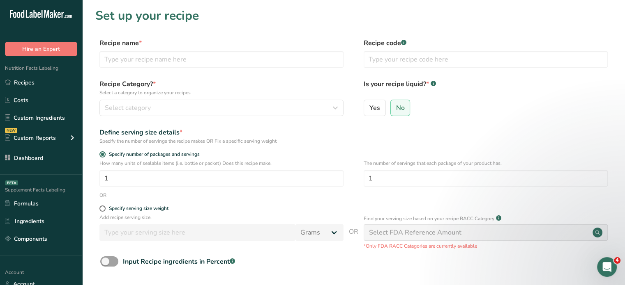 This screenshot has height=285, width=625. Describe the element at coordinates (128, 108) in the screenshot. I see `span: Select category` at that location.